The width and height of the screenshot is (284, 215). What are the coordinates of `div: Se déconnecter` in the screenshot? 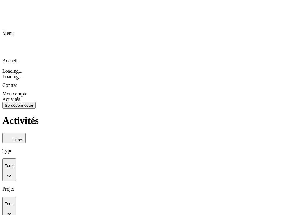 It's located at (19, 105).